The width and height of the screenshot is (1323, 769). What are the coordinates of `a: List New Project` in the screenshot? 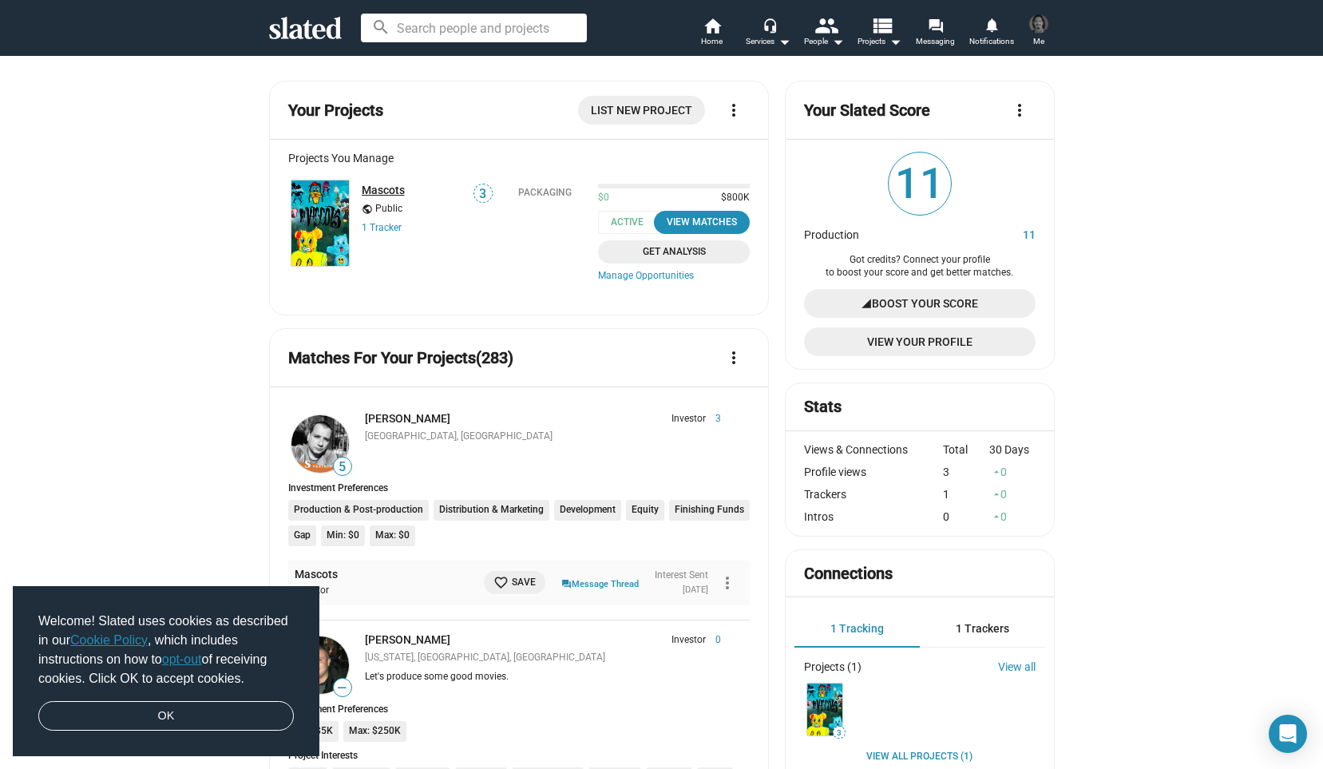 It's located at (641, 110).